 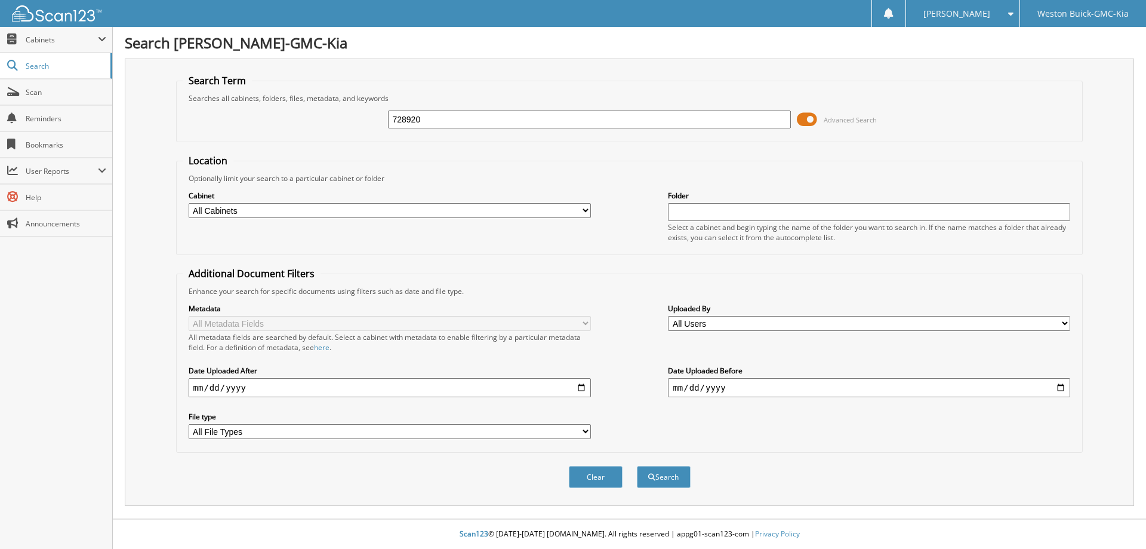 I want to click on span: Scan, so click(x=66, y=92).